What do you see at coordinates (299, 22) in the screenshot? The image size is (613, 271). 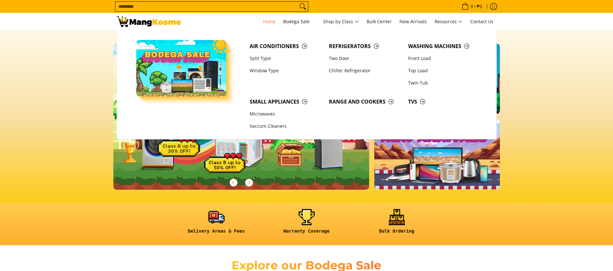 I see `a: Bodega Sale` at bounding box center [299, 22].